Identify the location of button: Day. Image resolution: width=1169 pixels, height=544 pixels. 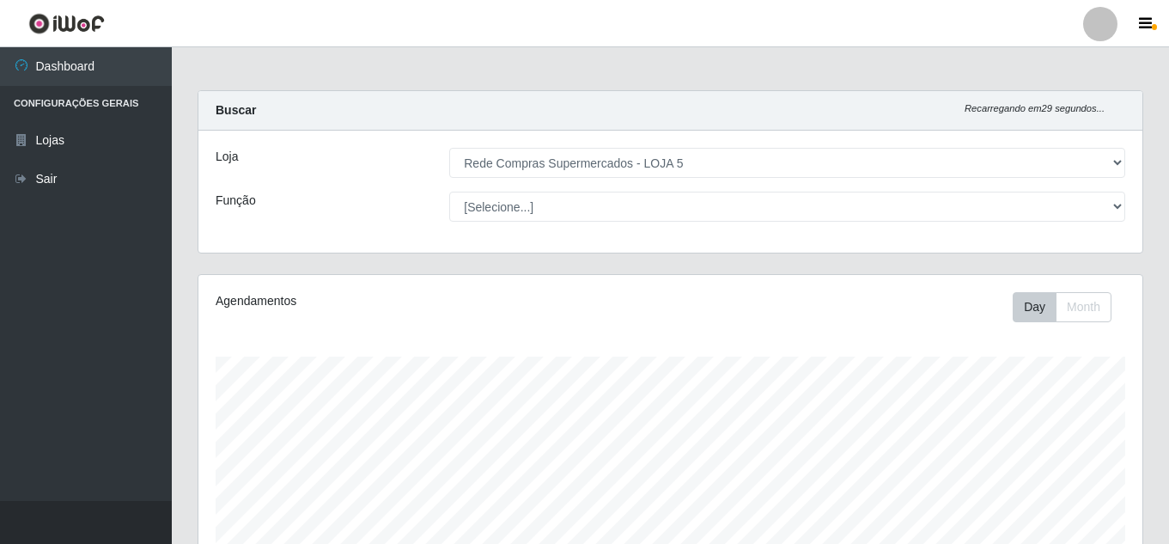
(1034, 307).